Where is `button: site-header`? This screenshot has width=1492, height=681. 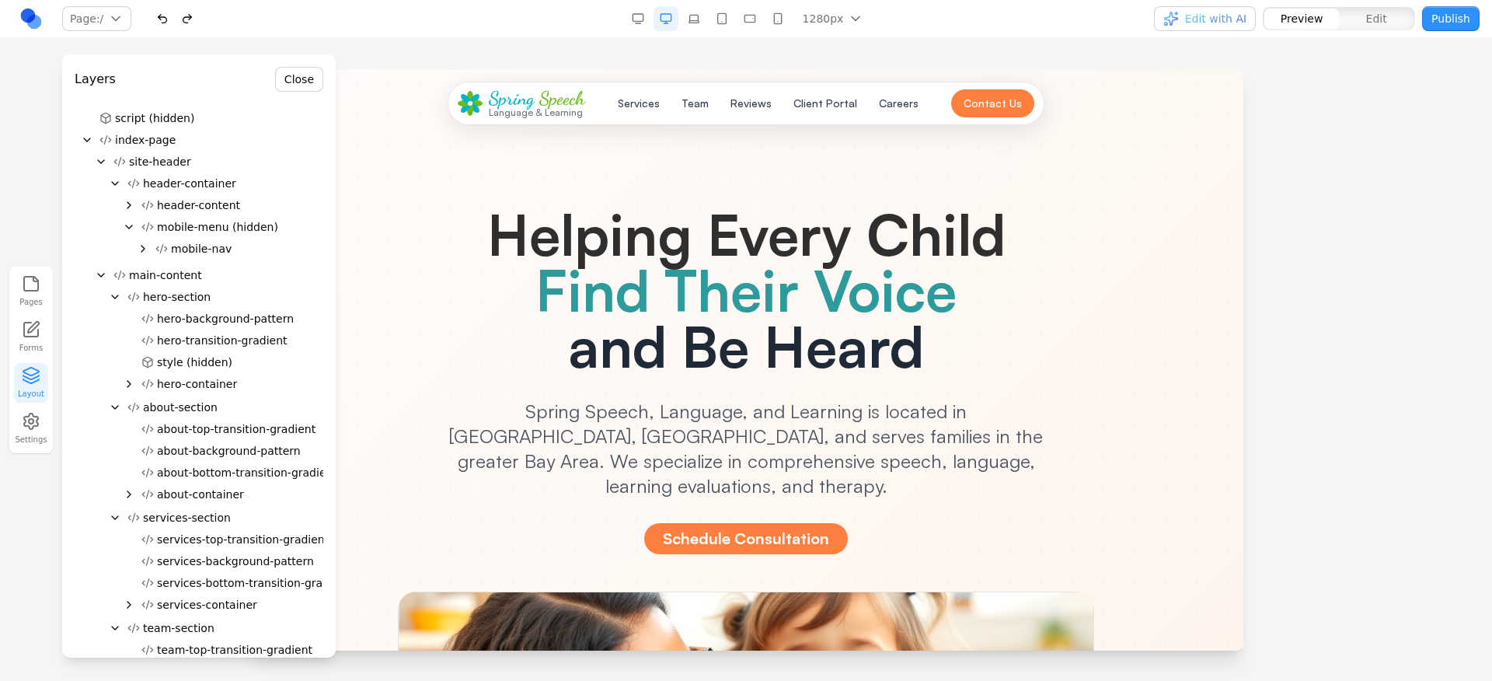 button: site-header is located at coordinates (215, 162).